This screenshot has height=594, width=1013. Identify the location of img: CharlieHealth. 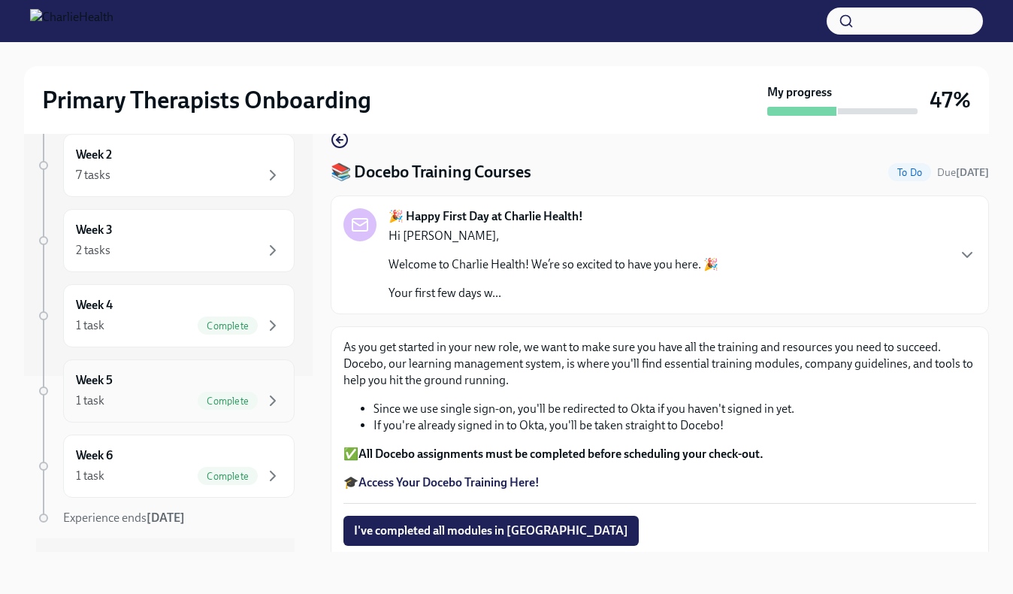
(71, 21).